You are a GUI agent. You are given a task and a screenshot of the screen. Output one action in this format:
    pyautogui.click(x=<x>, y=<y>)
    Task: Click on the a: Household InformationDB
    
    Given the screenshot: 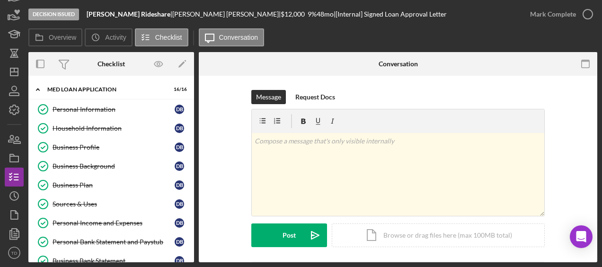 What is the action you would take?
    pyautogui.click(x=111, y=128)
    